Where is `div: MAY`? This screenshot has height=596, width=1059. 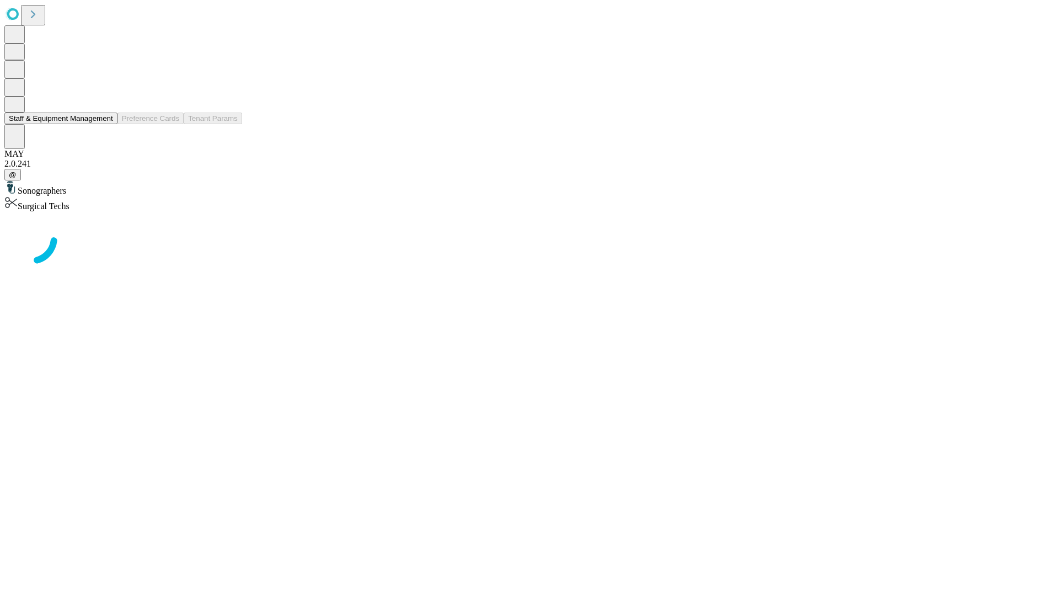
div: MAY is located at coordinates (529, 154).